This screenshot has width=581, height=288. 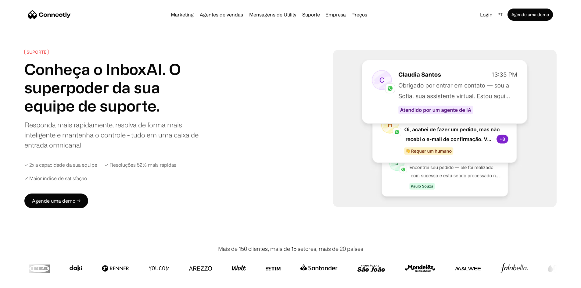 What do you see at coordinates (56, 201) in the screenshot?
I see `a: Agende uma demo →` at bounding box center [56, 201].